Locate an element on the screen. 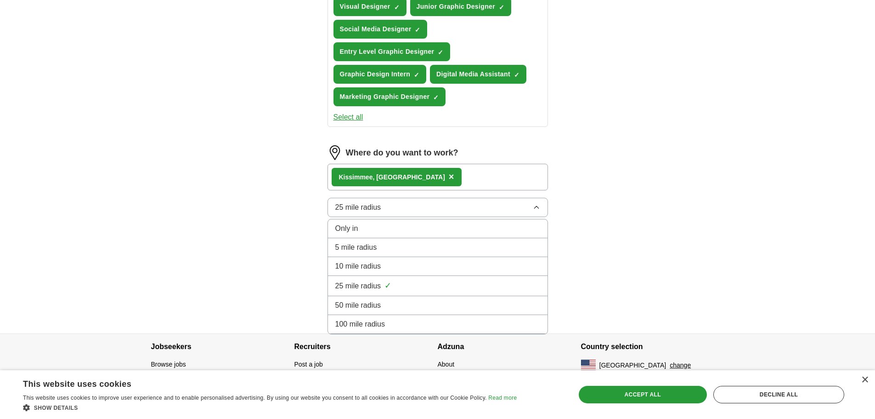 Image resolution: width=875 pixels, height=419 pixels. span: Only in is located at coordinates (347, 228).